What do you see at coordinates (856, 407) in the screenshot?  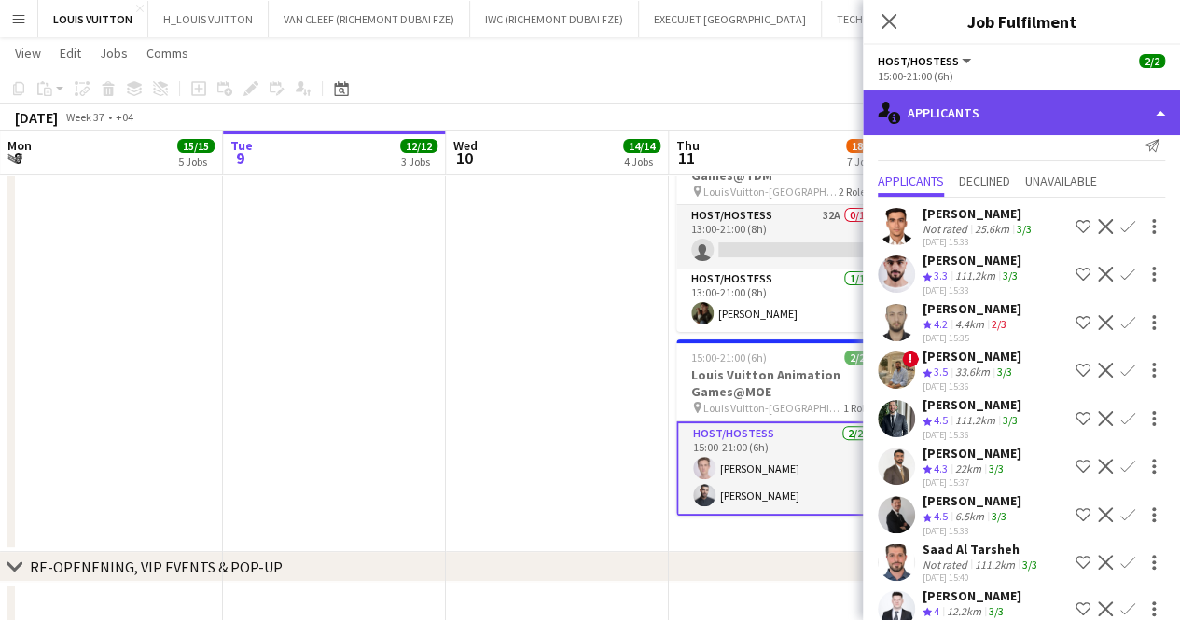 I see `span: 1 Role` at bounding box center [856, 407].